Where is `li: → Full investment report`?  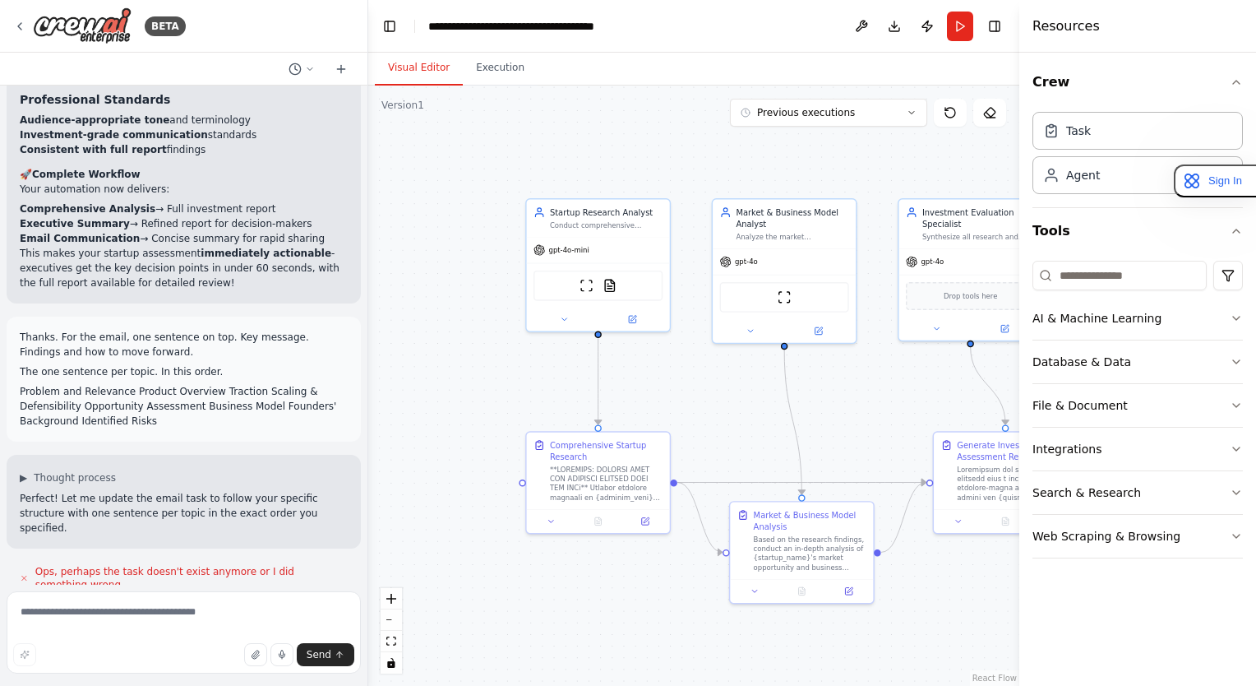 li: → Full investment report is located at coordinates (183, 209).